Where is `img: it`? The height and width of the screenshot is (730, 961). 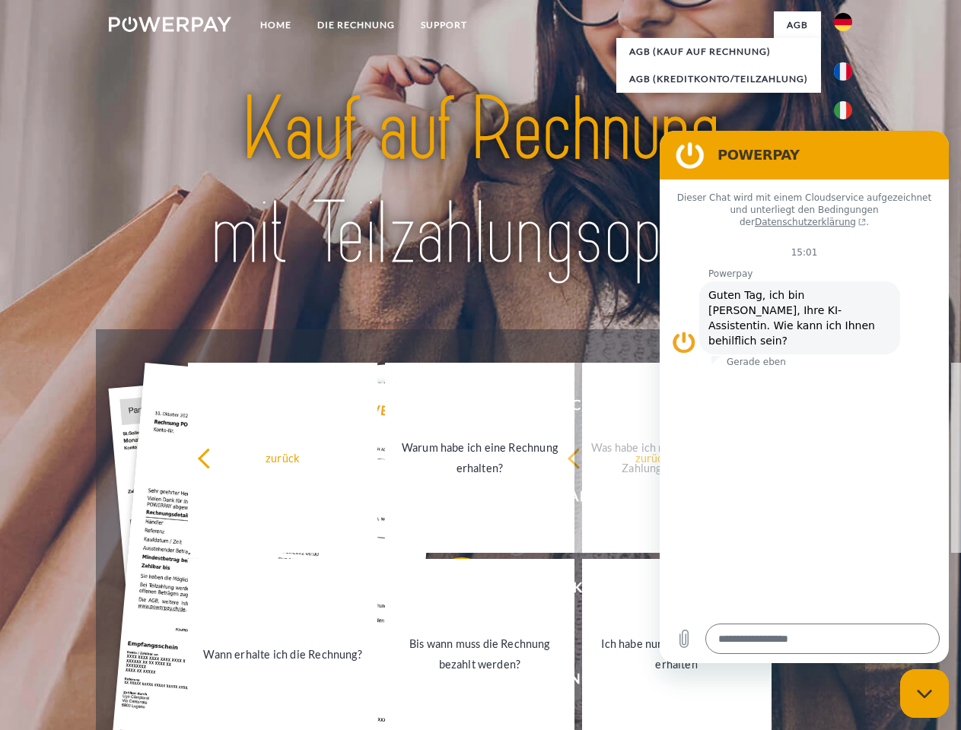 img: it is located at coordinates (843, 110).